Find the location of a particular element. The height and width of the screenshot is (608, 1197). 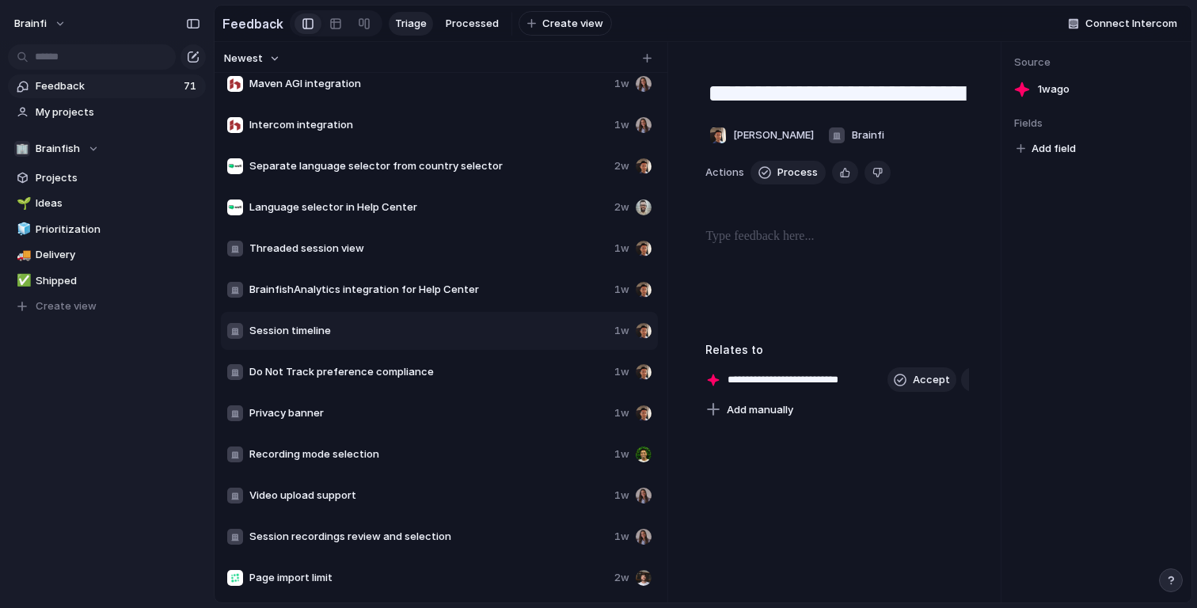

span: Process is located at coordinates (797, 173).